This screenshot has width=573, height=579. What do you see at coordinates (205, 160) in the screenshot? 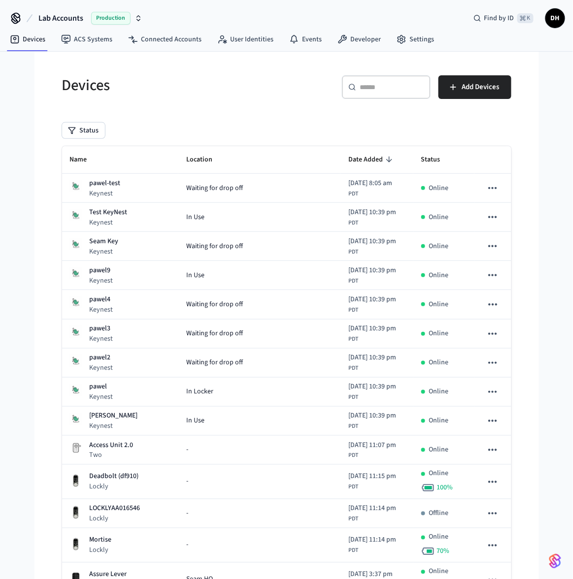
I see `span: Location` at bounding box center [205, 160].